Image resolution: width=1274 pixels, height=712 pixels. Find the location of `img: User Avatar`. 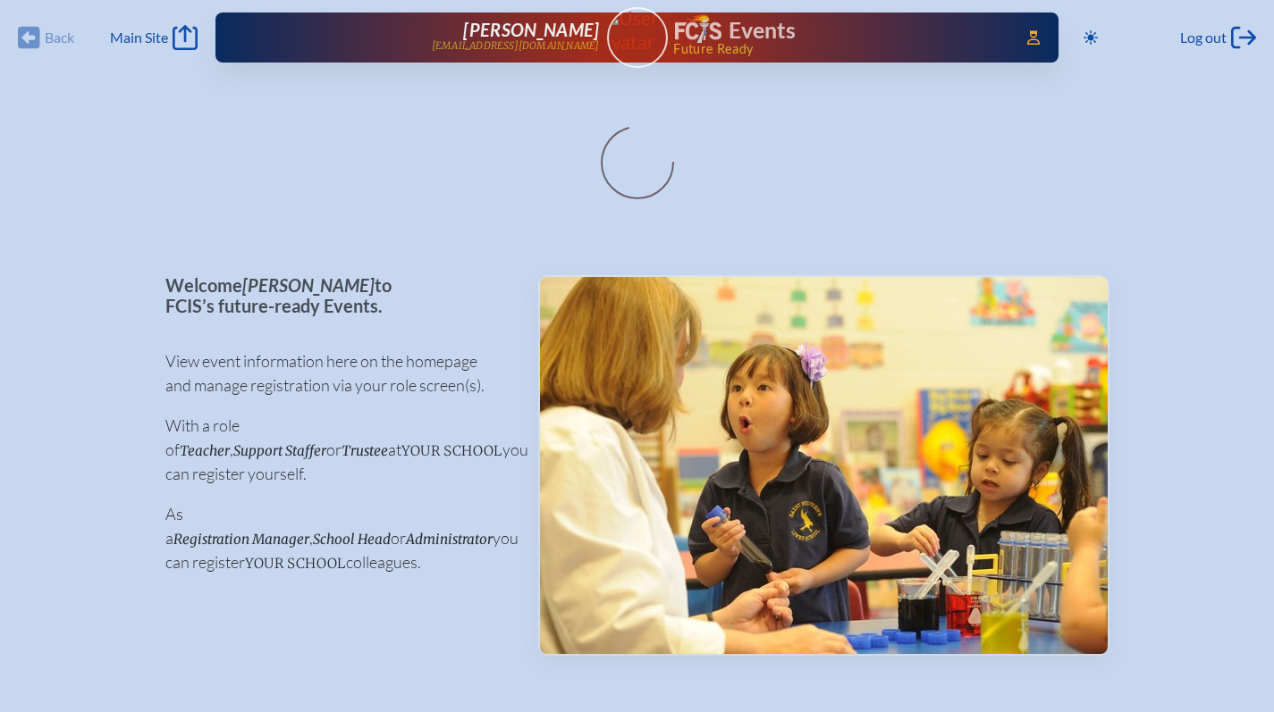

img: User Avatar is located at coordinates (636, 29).